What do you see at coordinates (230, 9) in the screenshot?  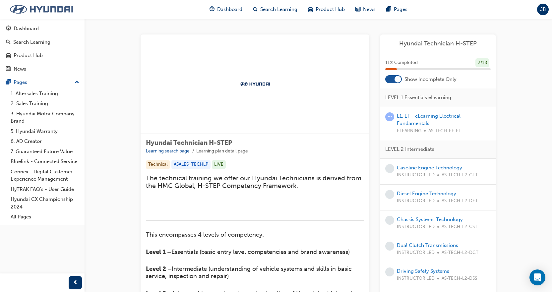 I see `span: Dashboard` at bounding box center [230, 9].